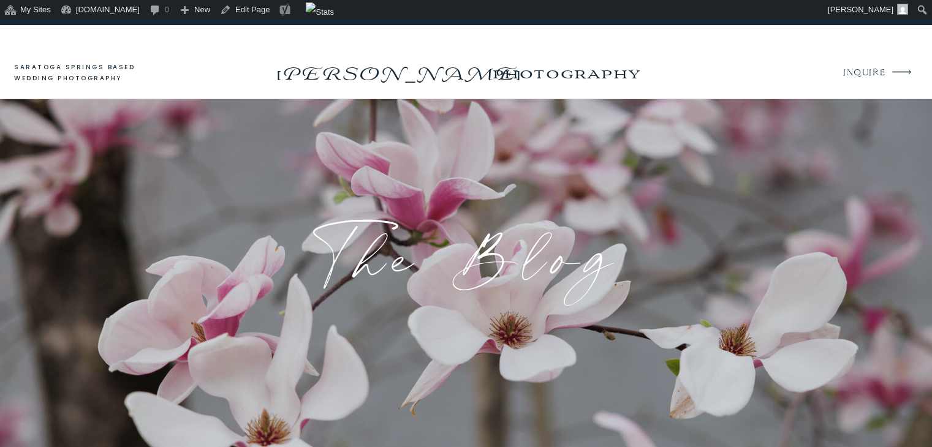 The height and width of the screenshot is (447, 932). What do you see at coordinates (566, 73) in the screenshot?
I see `a: photography` at bounding box center [566, 73].